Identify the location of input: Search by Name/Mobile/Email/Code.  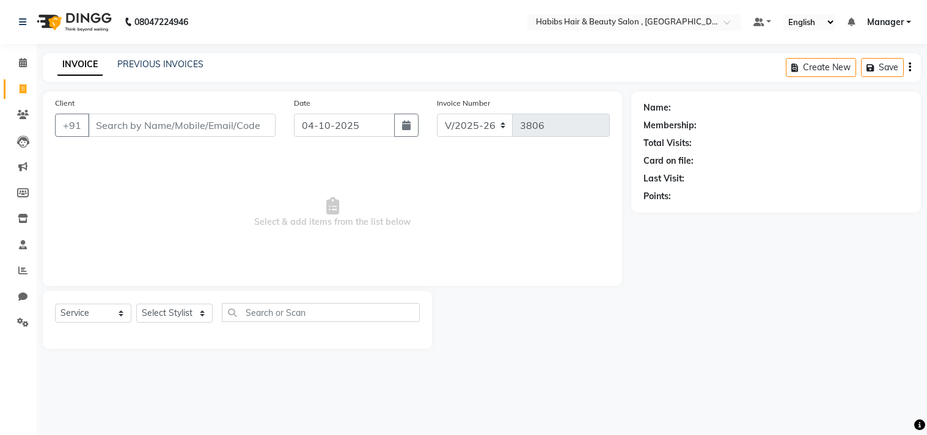
(181, 125).